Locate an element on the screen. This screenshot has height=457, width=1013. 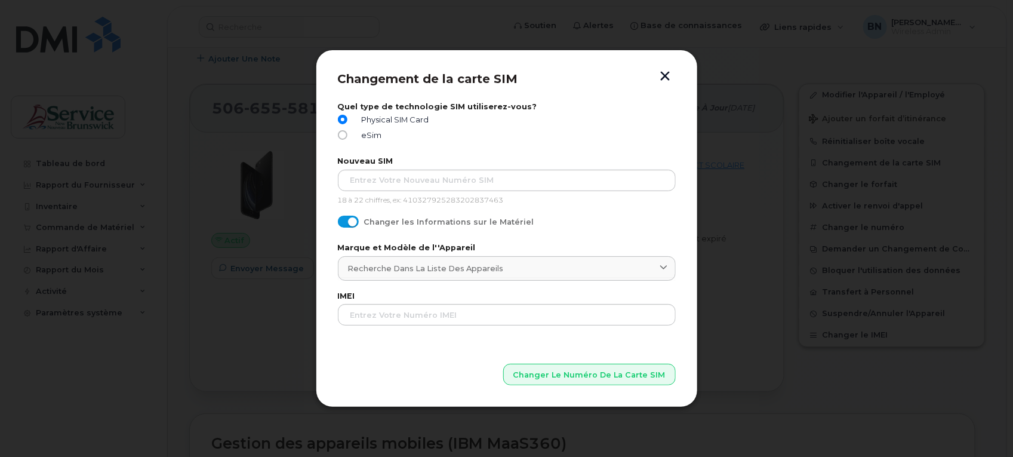
label: Quel type de technologie SIM utiliserez-vous? is located at coordinates (507, 106).